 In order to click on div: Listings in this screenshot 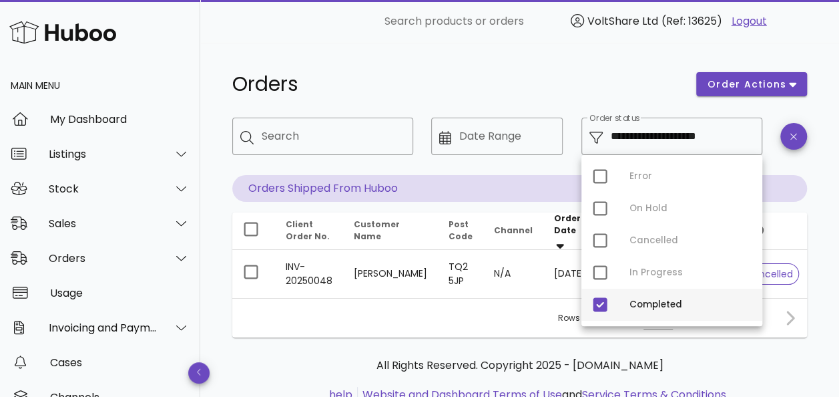, I will do `click(103, 154)`.